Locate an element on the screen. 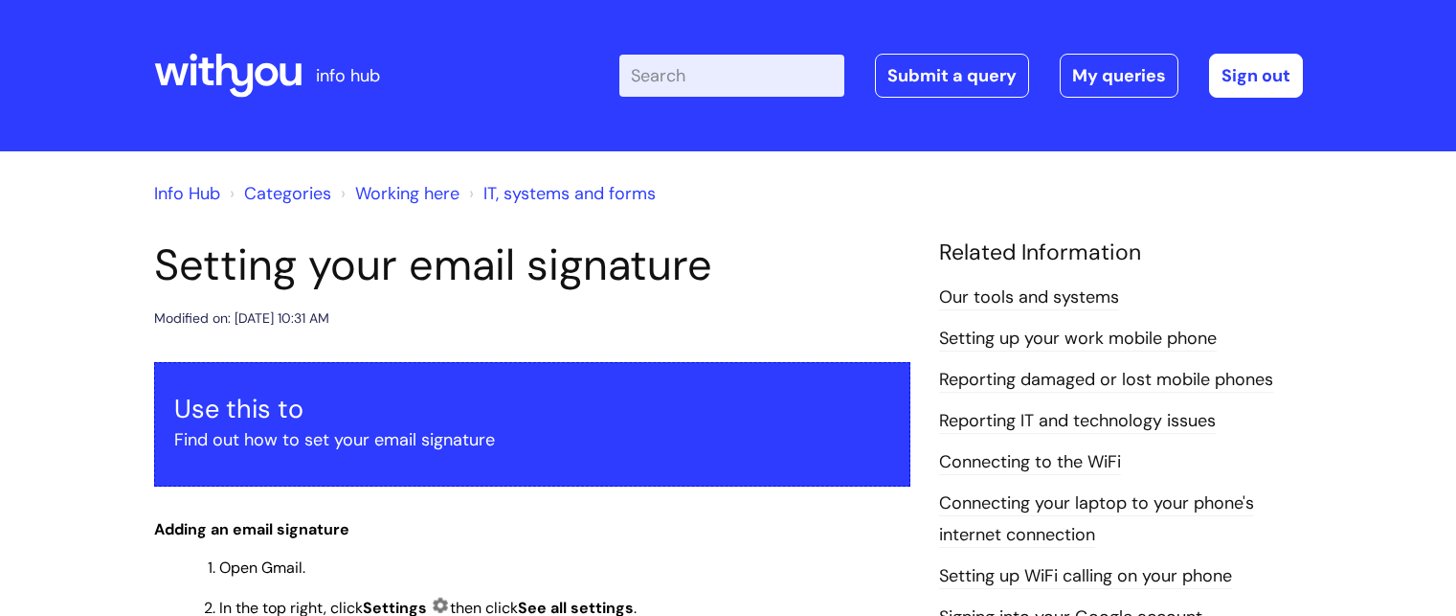 This screenshot has width=1456, height=616. li: Solution home is located at coordinates (278, 193).